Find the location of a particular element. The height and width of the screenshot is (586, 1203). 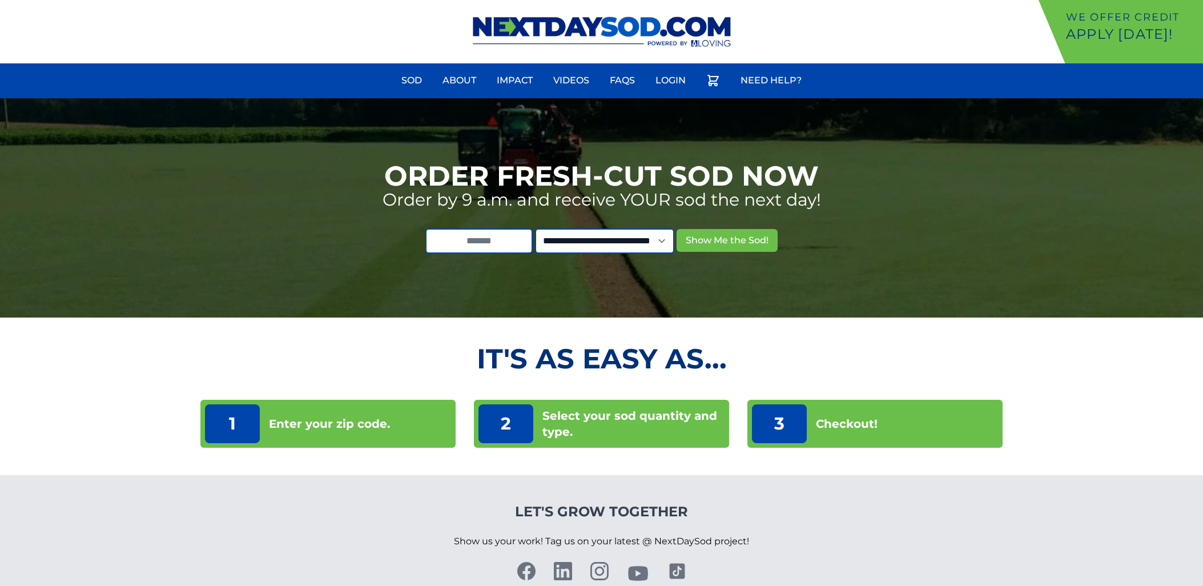

a: Videos is located at coordinates (571, 81).